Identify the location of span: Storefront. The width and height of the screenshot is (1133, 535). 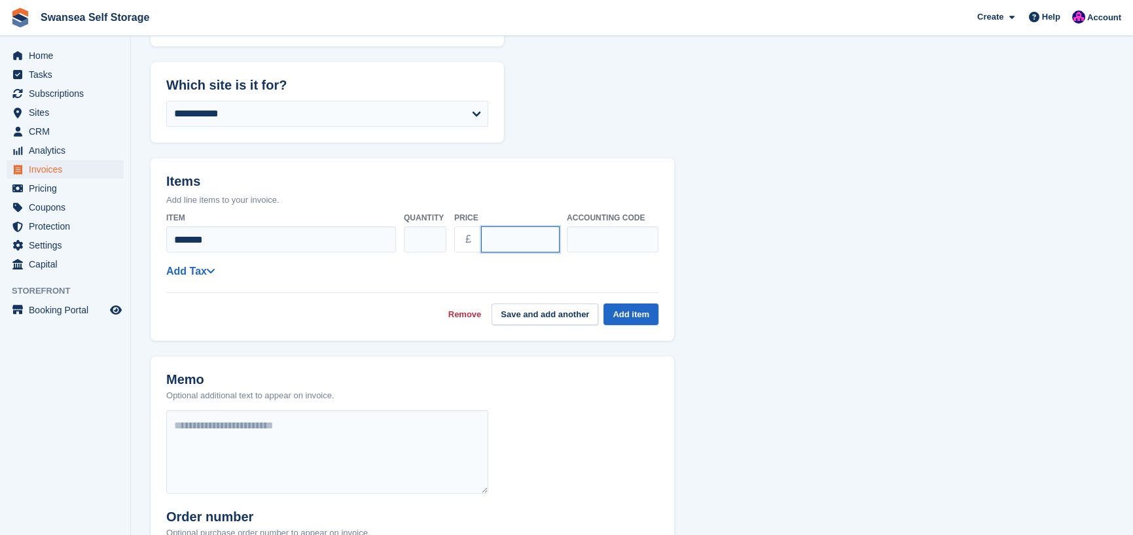
(71, 291).